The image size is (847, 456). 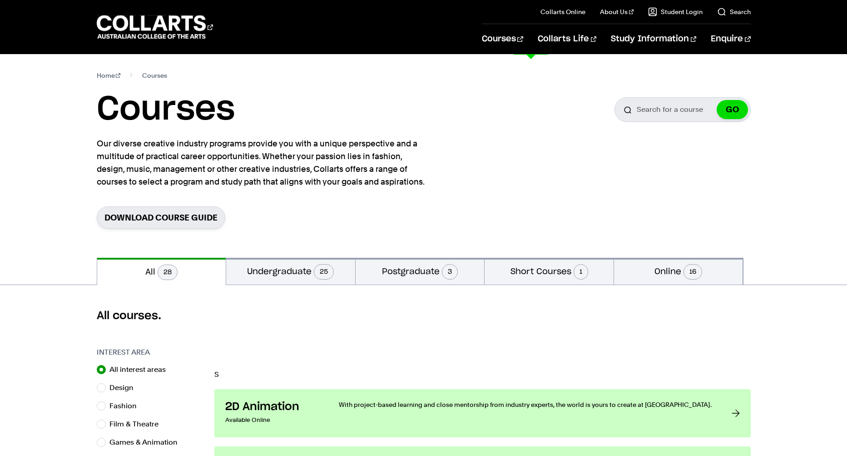 I want to click on label: Games & Animation, so click(x=147, y=442).